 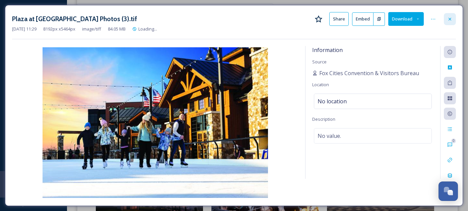 I want to click on span: Description, so click(x=324, y=119).